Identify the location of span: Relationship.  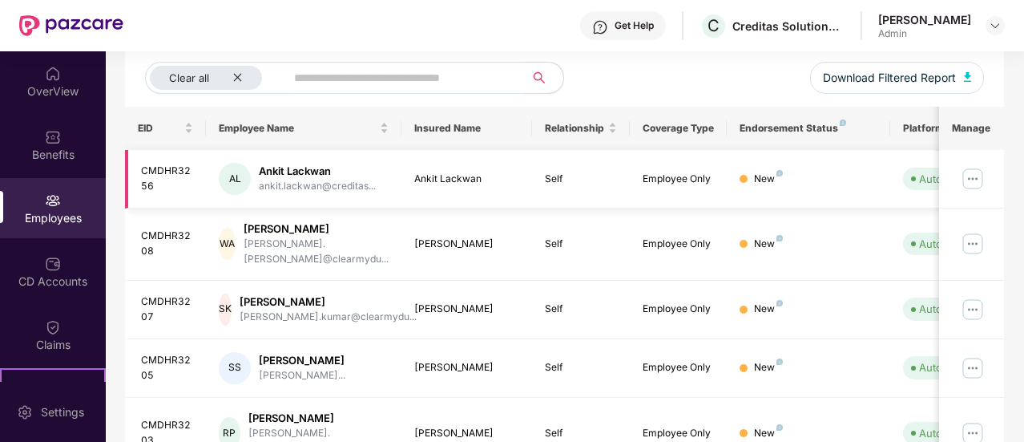
(575, 128).